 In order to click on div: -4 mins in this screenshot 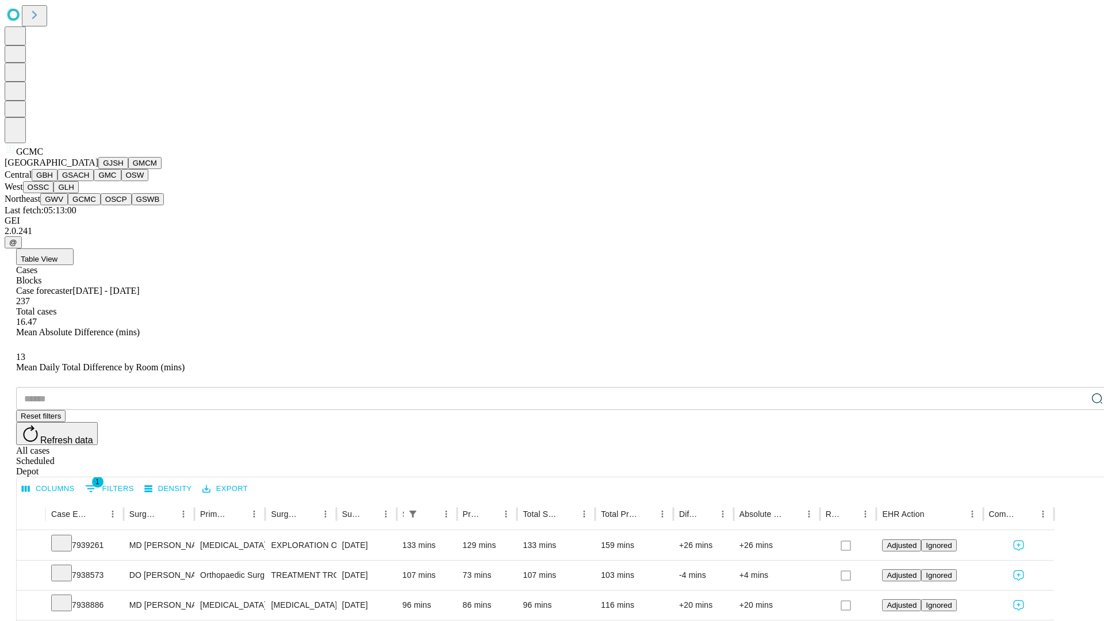, I will do `click(703, 575)`.